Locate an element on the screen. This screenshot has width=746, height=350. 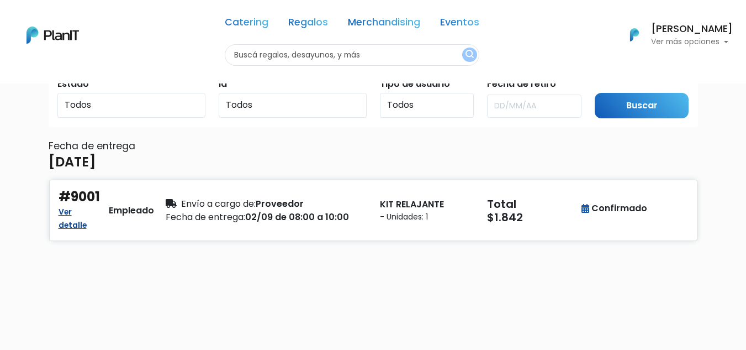
label: Id is located at coordinates (223, 84).